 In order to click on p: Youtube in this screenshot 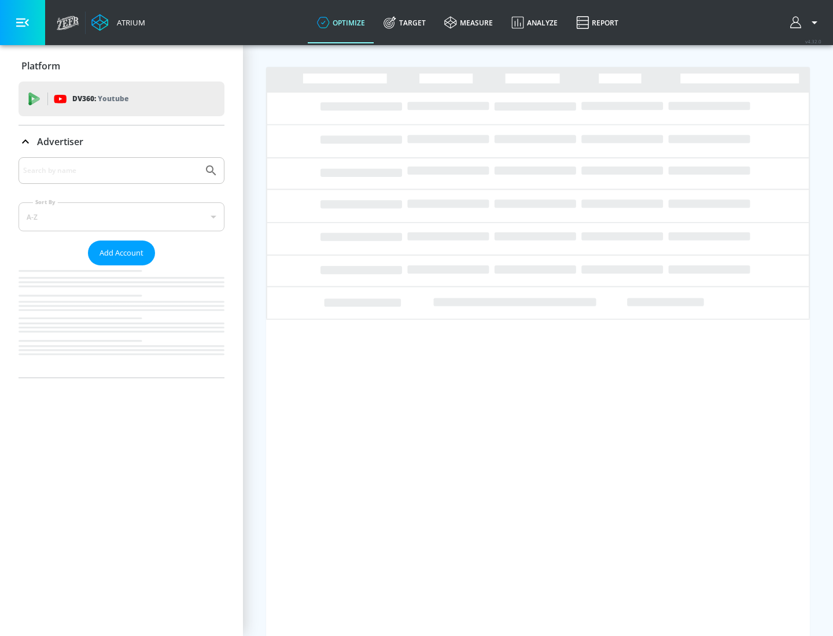, I will do `click(113, 98)`.